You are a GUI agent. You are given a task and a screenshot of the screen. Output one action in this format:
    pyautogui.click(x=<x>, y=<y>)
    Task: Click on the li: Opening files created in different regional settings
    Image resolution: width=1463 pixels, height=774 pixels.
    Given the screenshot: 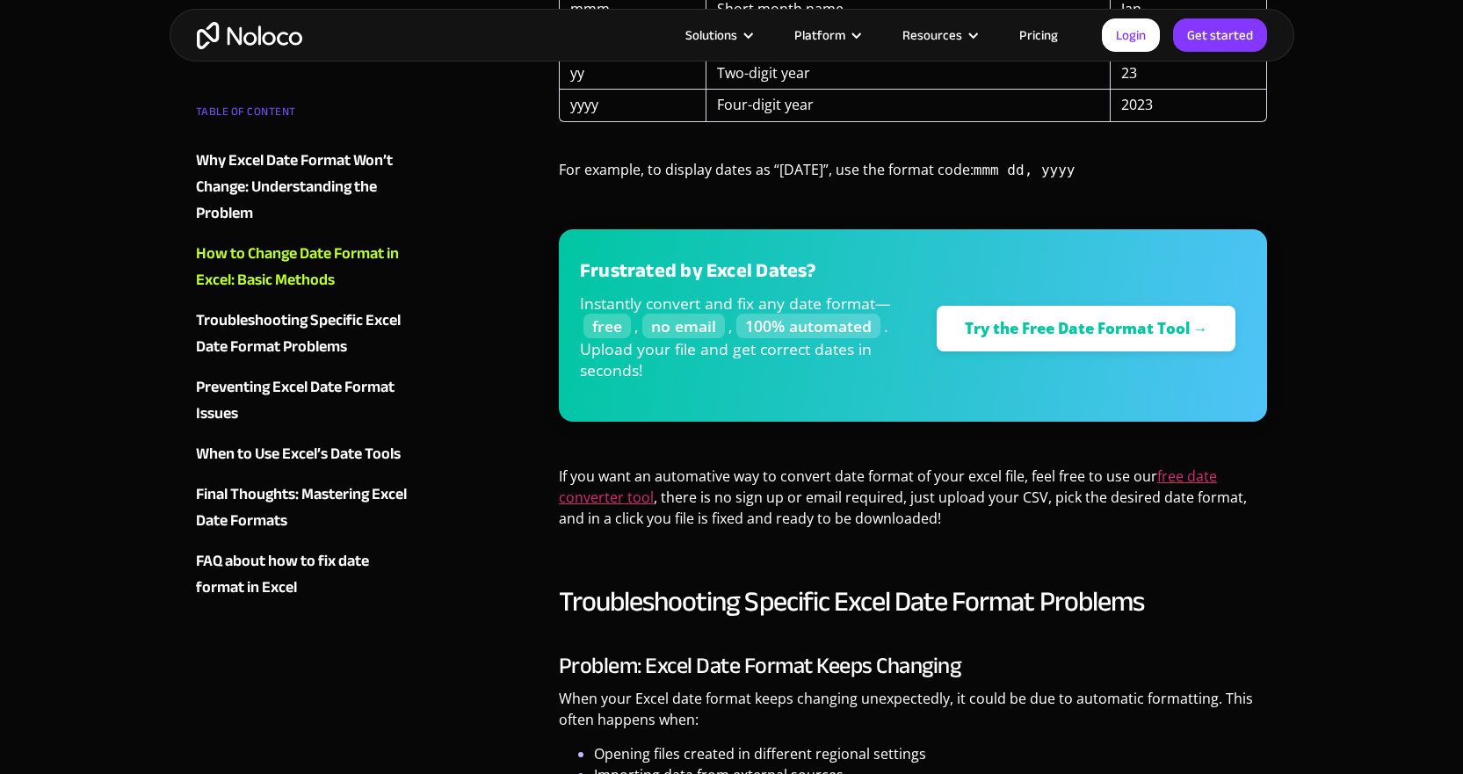 What is the action you would take?
    pyautogui.click(x=931, y=754)
    